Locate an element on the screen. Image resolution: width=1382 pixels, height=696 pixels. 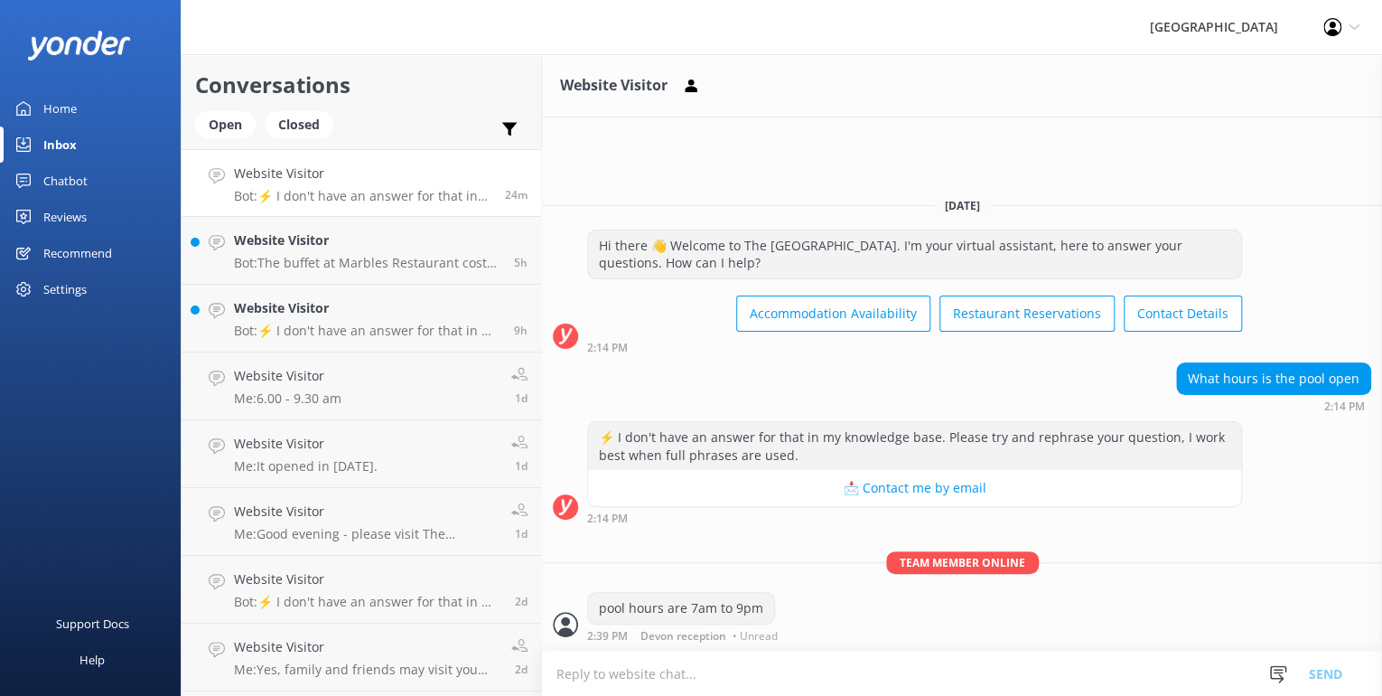
div: Open is located at coordinates (225, 125).